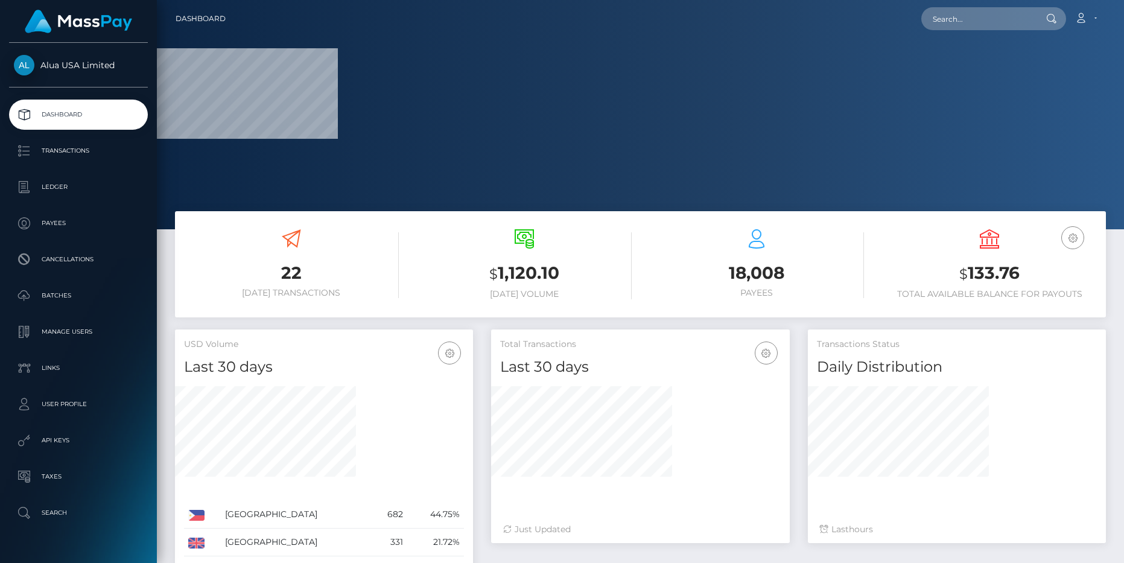 This screenshot has height=563, width=1124. I want to click on a: Batches, so click(78, 296).